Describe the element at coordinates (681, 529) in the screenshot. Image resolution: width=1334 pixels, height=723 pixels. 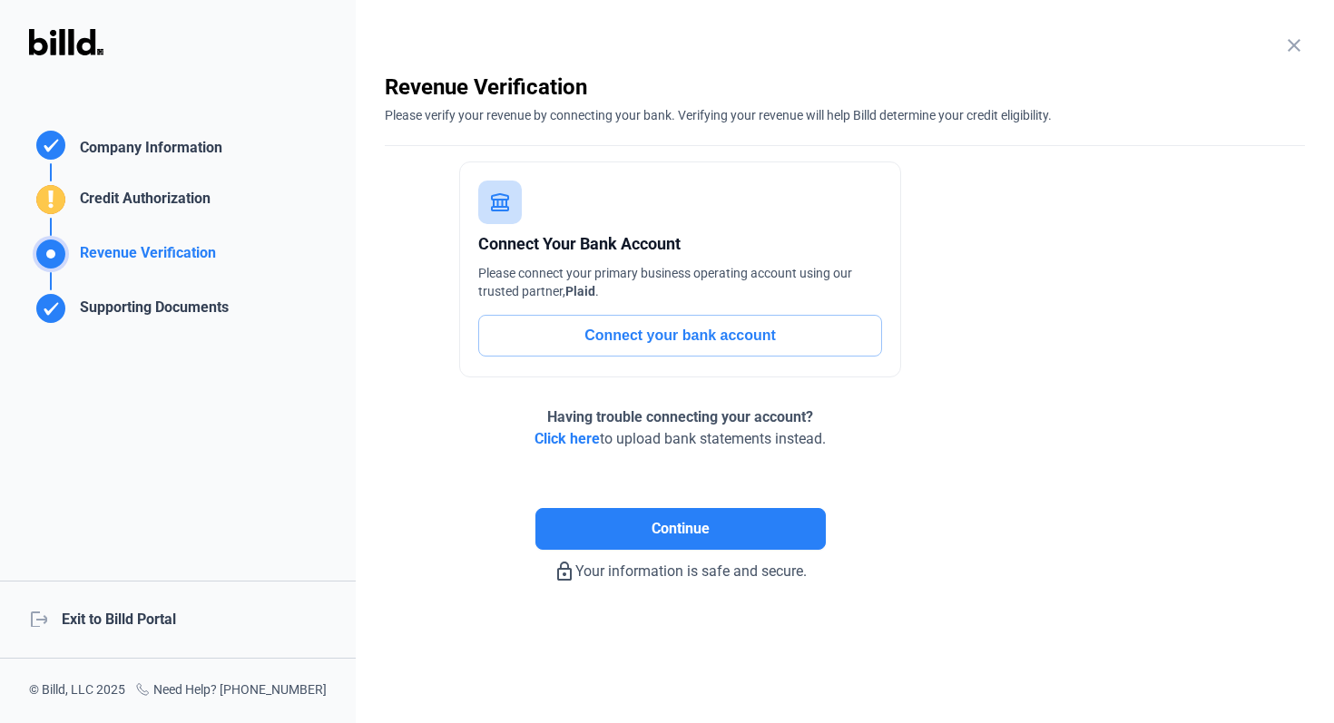
I see `span: Continue` at that location.